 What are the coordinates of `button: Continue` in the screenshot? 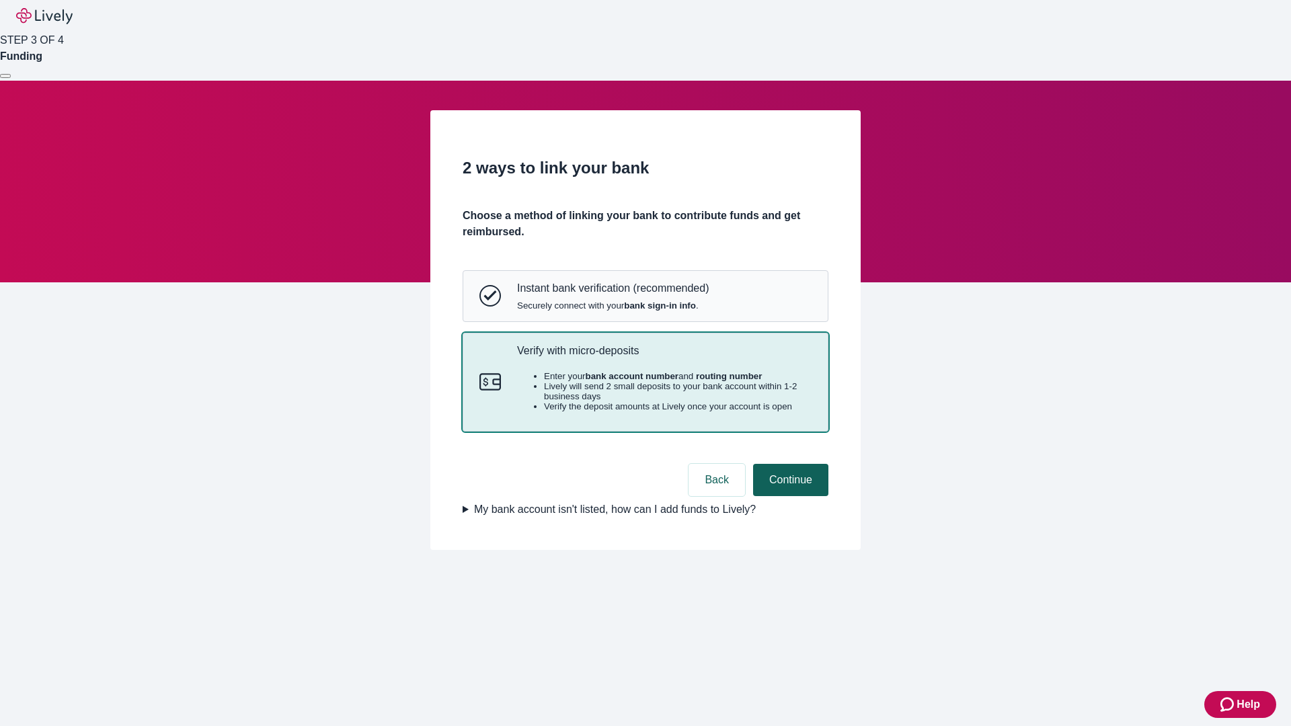 It's located at (791, 480).